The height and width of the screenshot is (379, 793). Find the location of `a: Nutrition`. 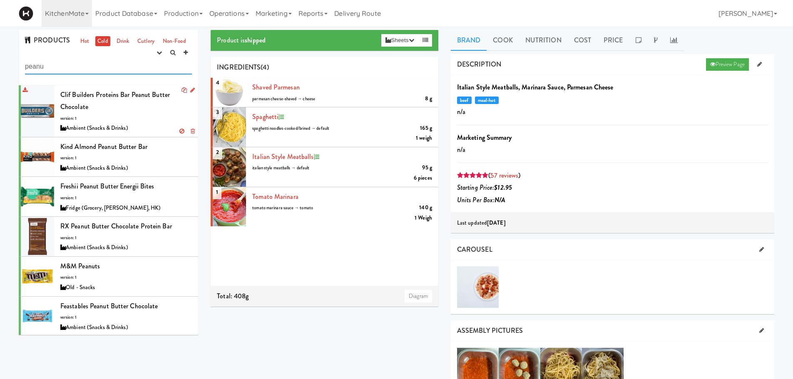

a: Nutrition is located at coordinates (543, 40).